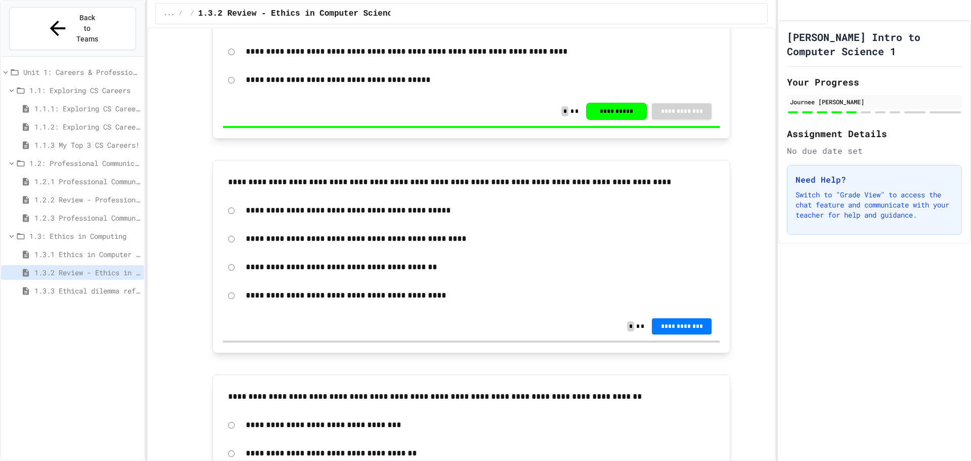 This screenshot has height=461, width=971. Describe the element at coordinates (87, 126) in the screenshot. I see `span: 1.1.2: Exploring CS Careers - Review` at that location.